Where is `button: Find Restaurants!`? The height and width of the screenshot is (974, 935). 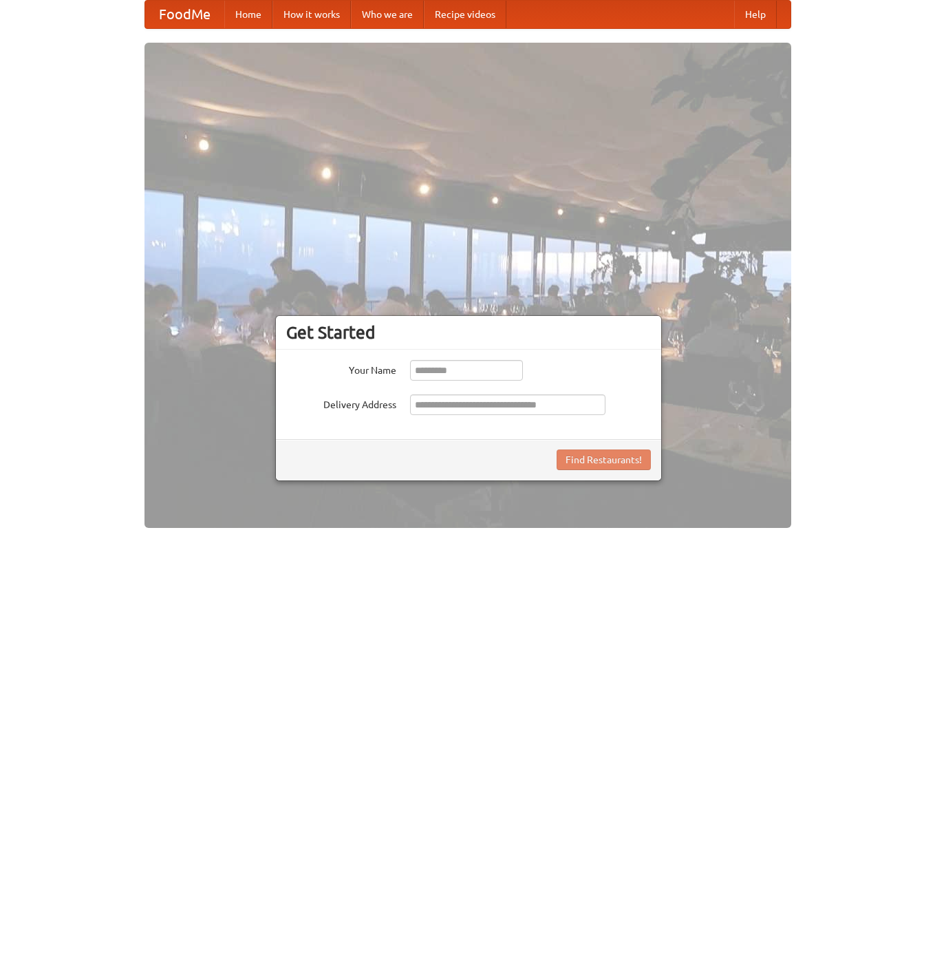
button: Find Restaurants! is located at coordinates (604, 460).